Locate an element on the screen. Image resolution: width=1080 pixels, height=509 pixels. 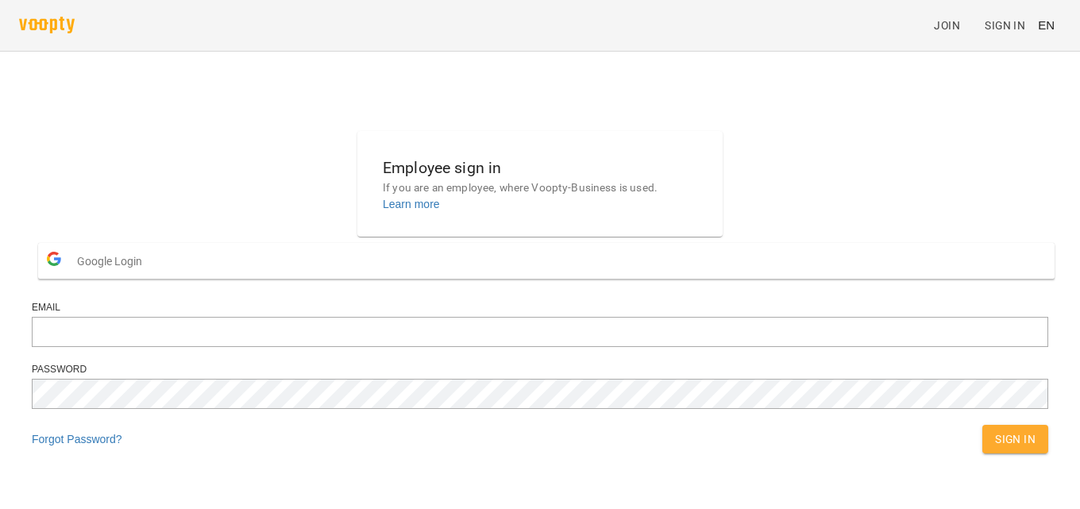
p: If you are an employee, where Voopty-Business is used. is located at coordinates (540, 188).